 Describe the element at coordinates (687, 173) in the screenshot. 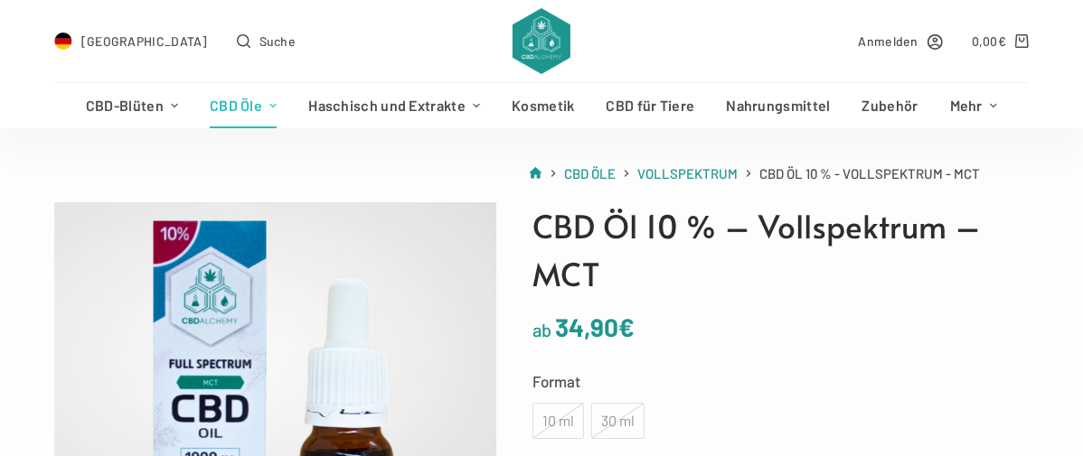

I see `span: Vollspektrum` at that location.